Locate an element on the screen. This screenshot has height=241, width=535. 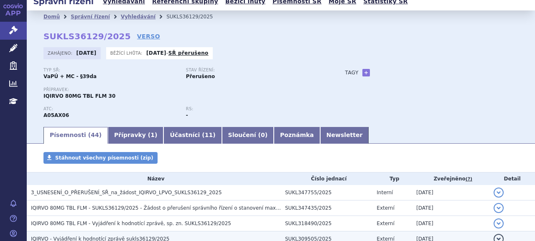
a: VERSO is located at coordinates (148, 36).